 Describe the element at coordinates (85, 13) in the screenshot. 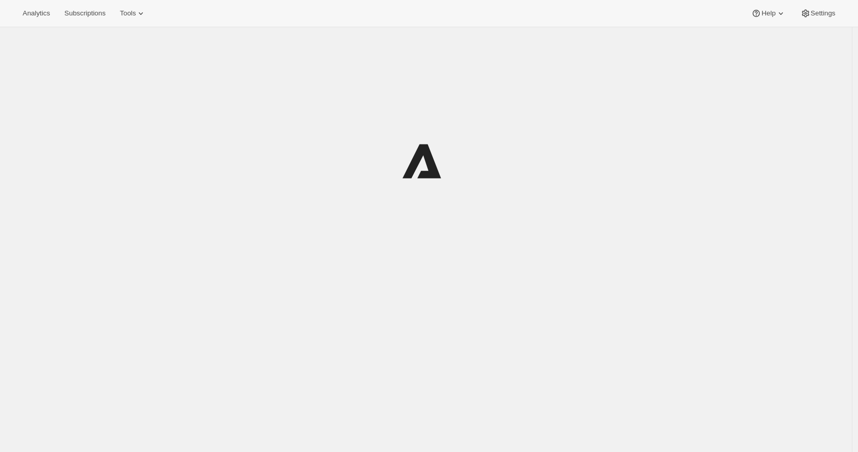

I see `span: Subscriptions` at that location.